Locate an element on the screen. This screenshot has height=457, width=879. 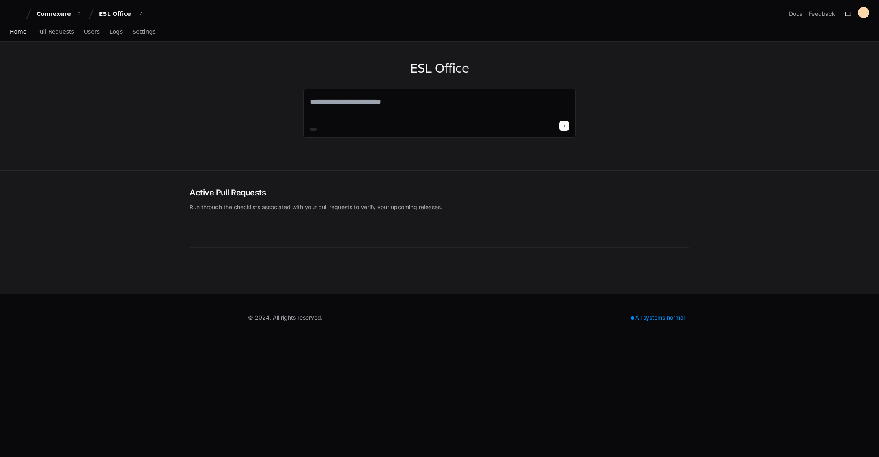
a: Settings is located at coordinates (144, 32).